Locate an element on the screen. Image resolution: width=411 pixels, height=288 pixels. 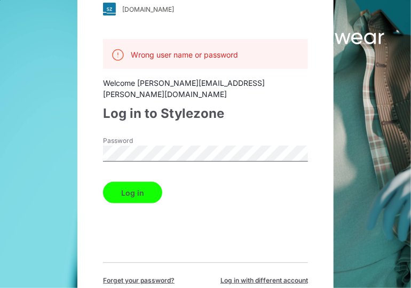
div: Log in to Stylezone is located at coordinates (206, 114).